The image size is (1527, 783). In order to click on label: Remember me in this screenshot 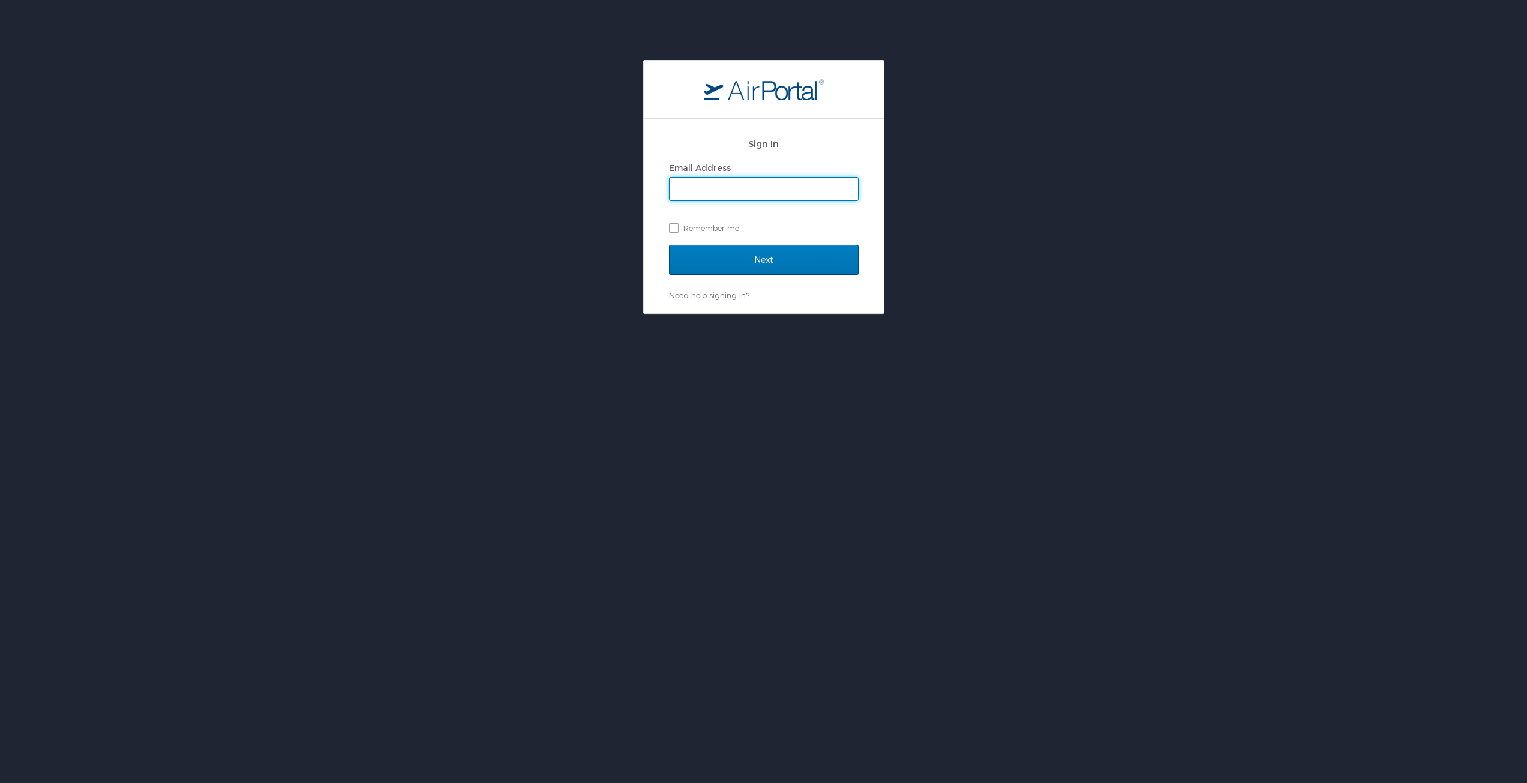, I will do `click(764, 228)`.